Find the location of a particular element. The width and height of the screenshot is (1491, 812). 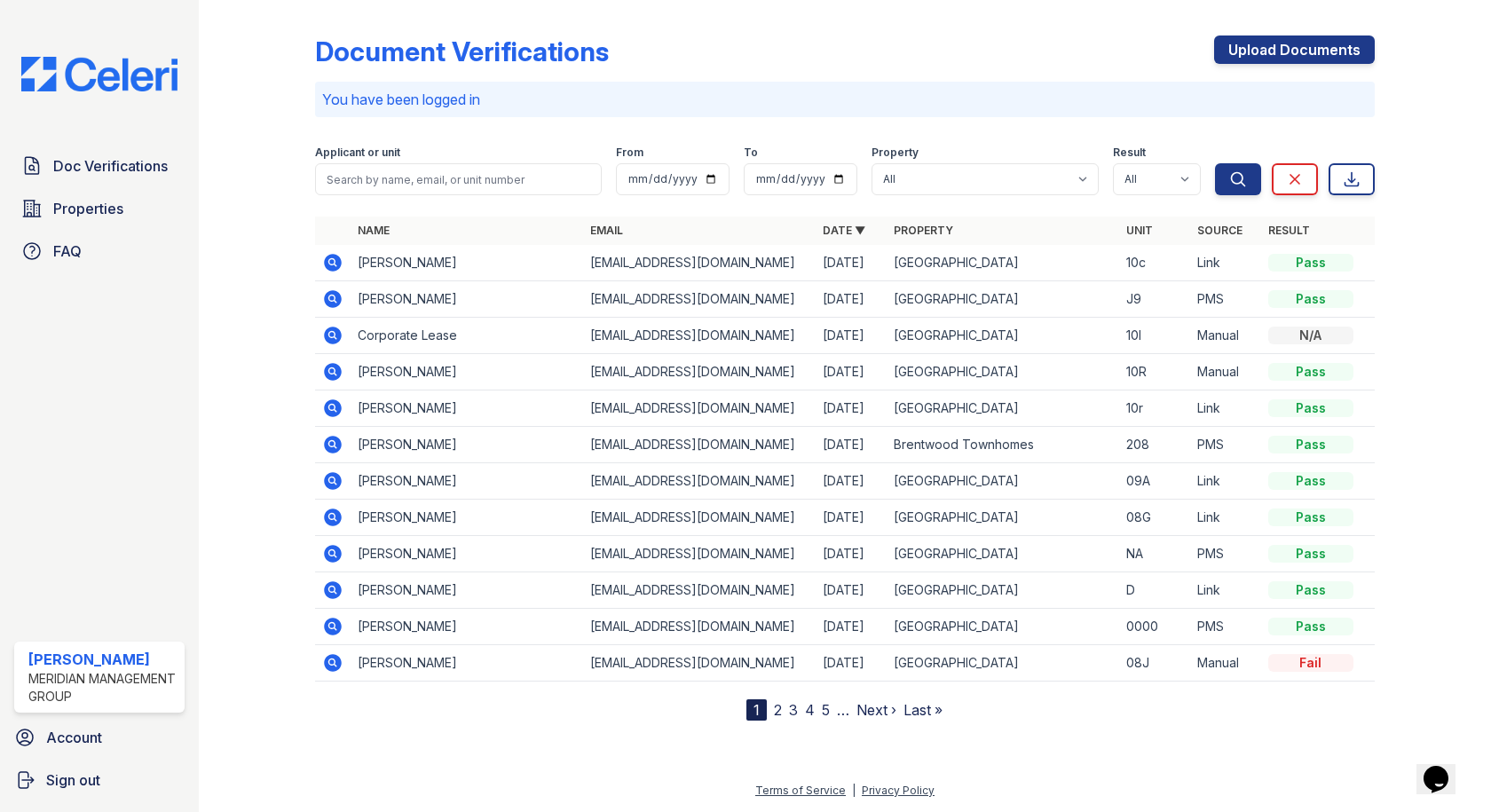

label: From is located at coordinates (629, 153).